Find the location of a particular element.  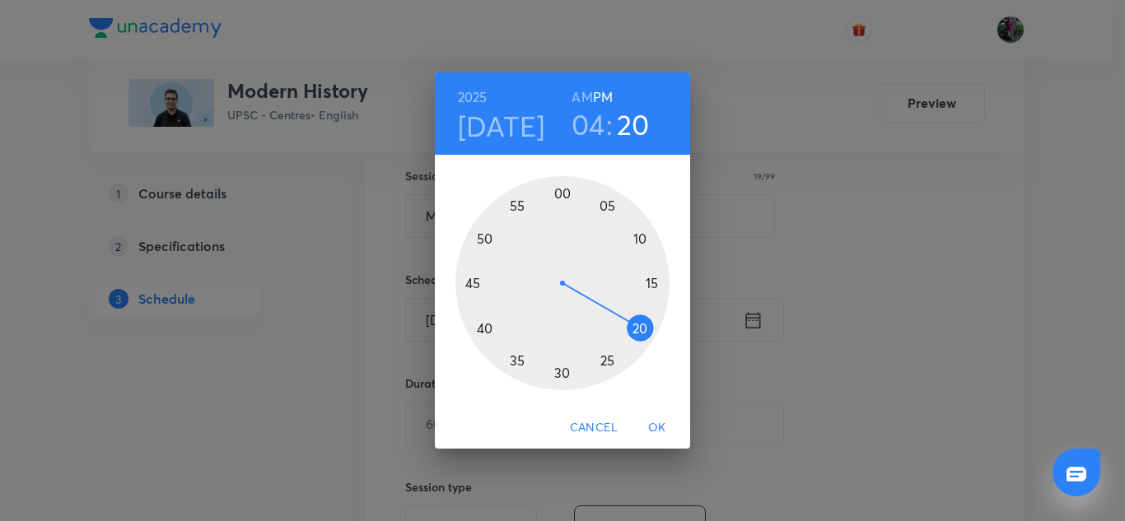

span: OK is located at coordinates (657, 427).